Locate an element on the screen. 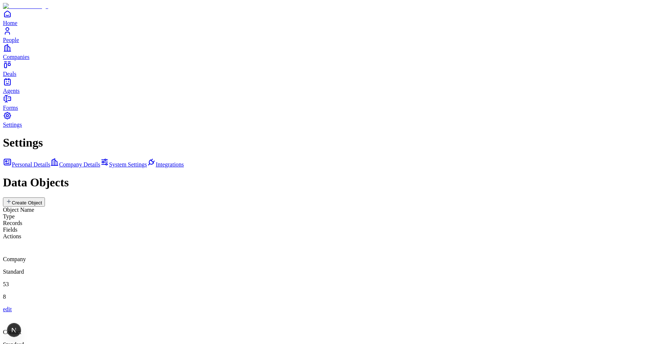  a: edit is located at coordinates (7, 309).